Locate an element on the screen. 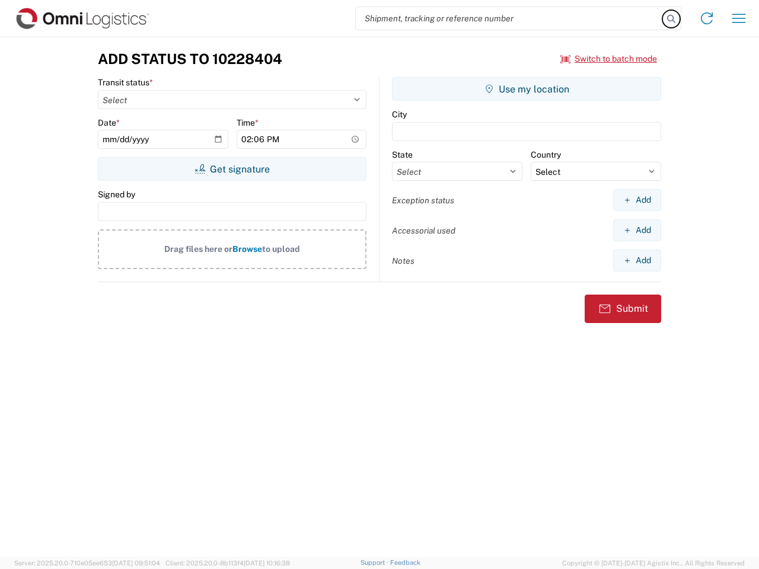 Image resolution: width=759 pixels, height=569 pixels. label: Accessorial used is located at coordinates (423, 231).